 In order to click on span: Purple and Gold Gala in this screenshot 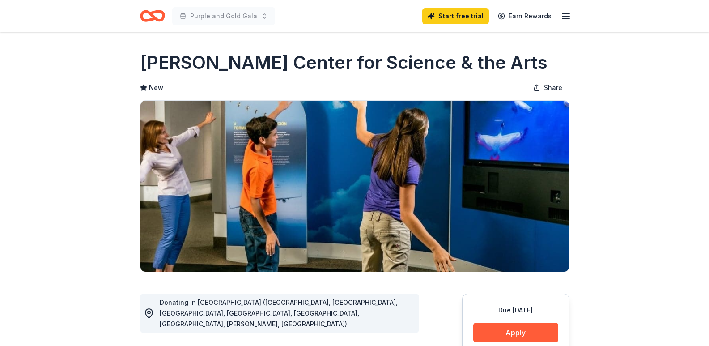, I will do `click(224, 16)`.